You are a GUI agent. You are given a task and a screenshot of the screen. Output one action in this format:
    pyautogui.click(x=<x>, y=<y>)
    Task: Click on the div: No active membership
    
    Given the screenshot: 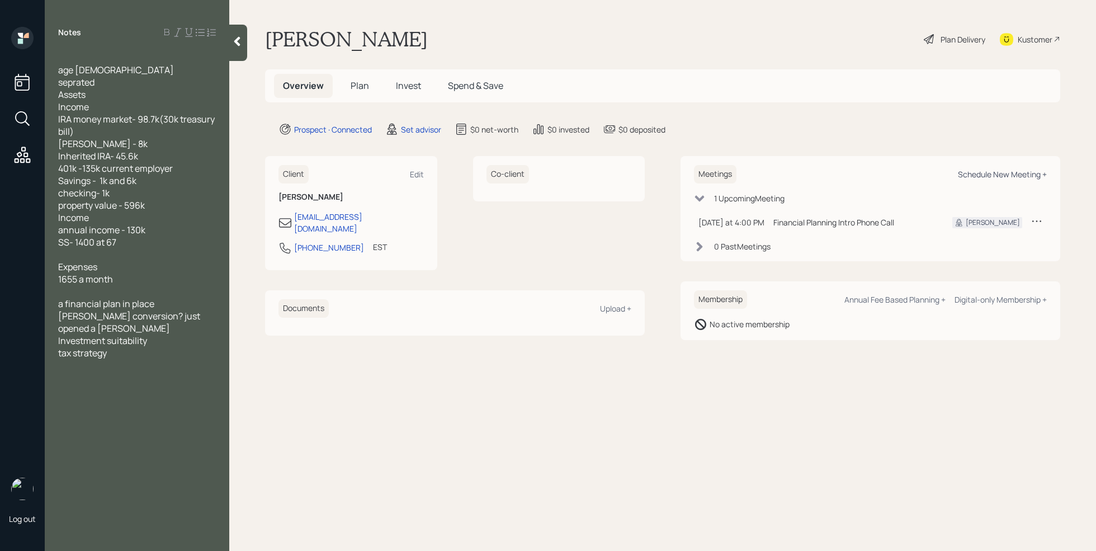 What is the action you would take?
    pyautogui.click(x=749, y=324)
    